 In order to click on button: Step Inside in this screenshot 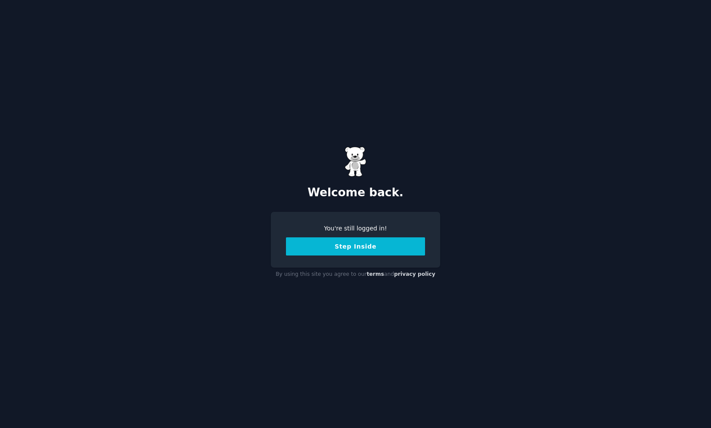, I will do `click(356, 246)`.